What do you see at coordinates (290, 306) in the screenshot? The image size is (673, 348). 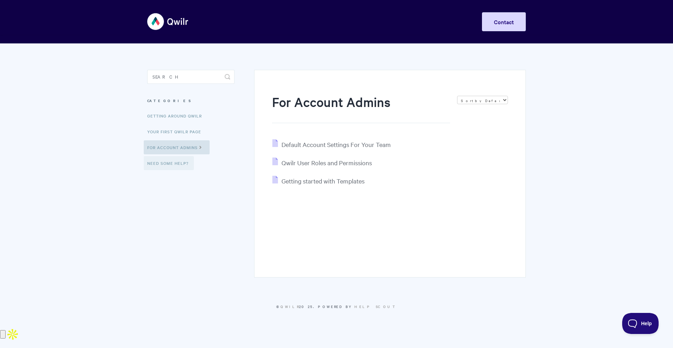 I see `a: Qwilr` at bounding box center [290, 306].